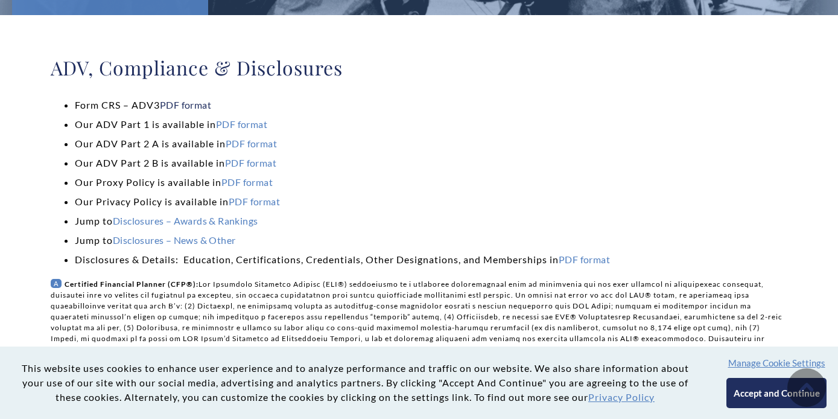  I want to click on li: Our Privacy Policy is available in, so click(431, 202).